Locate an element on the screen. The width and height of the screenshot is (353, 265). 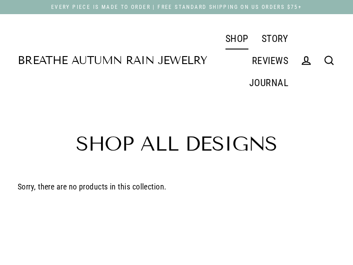
a: REVIEWS is located at coordinates (270, 60).